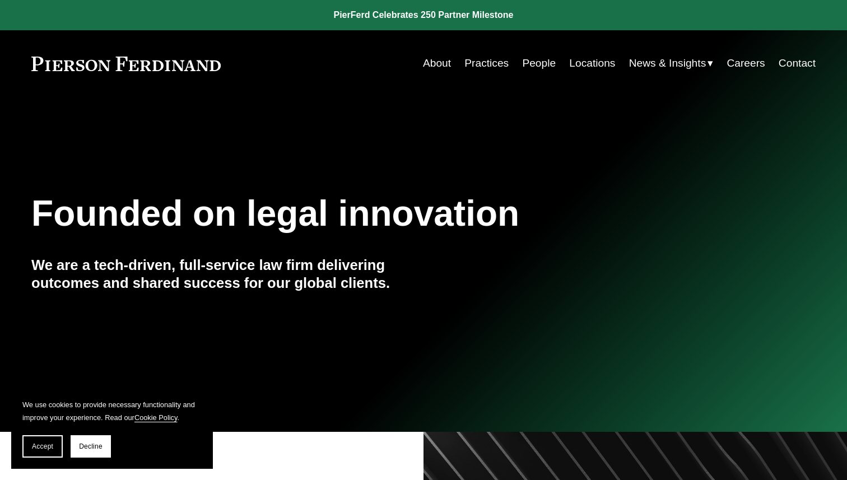 The image size is (847, 480). Describe the element at coordinates (437, 63) in the screenshot. I see `a: About` at that location.